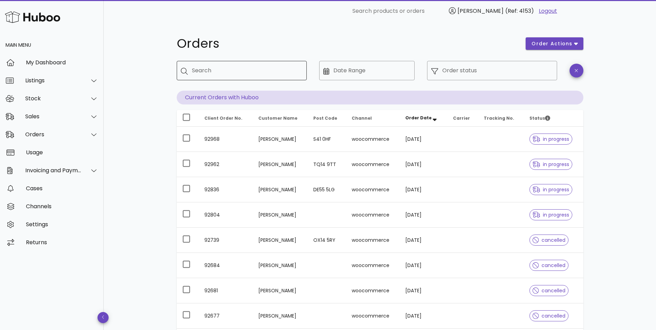  Describe the element at coordinates (62, 152) in the screenshot. I see `div: Usage` at that location.